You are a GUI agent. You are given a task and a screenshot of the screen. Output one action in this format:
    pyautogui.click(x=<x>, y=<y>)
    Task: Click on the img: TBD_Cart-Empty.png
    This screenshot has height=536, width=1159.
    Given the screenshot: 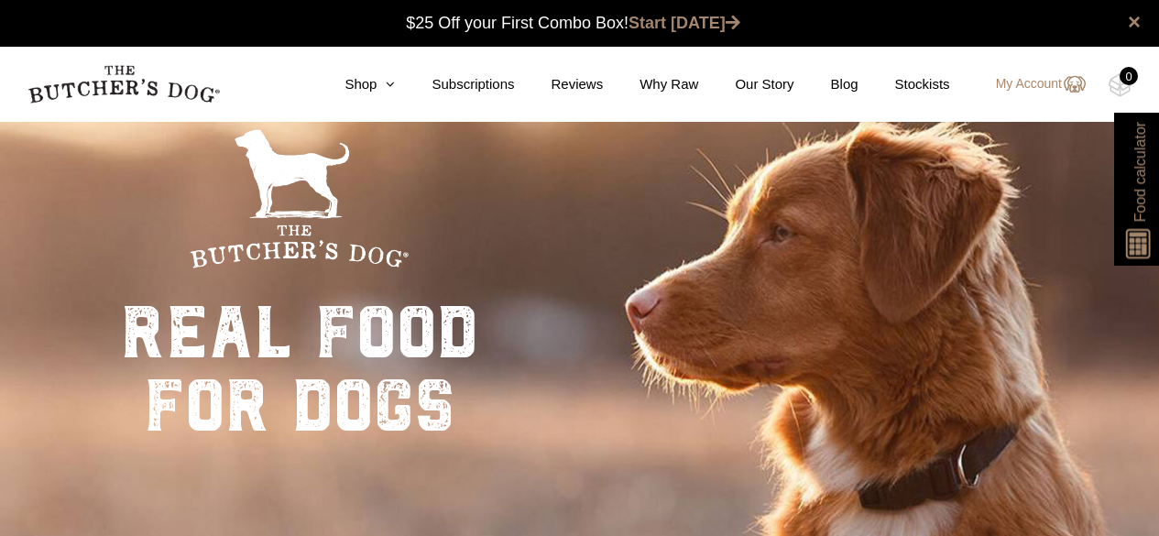 What is the action you would take?
    pyautogui.click(x=1119, y=85)
    